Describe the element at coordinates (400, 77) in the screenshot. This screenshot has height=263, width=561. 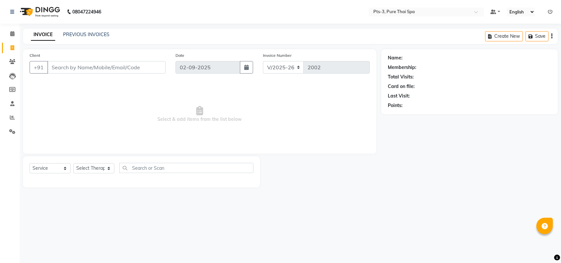
I see `div: Total Visits:` at that location.